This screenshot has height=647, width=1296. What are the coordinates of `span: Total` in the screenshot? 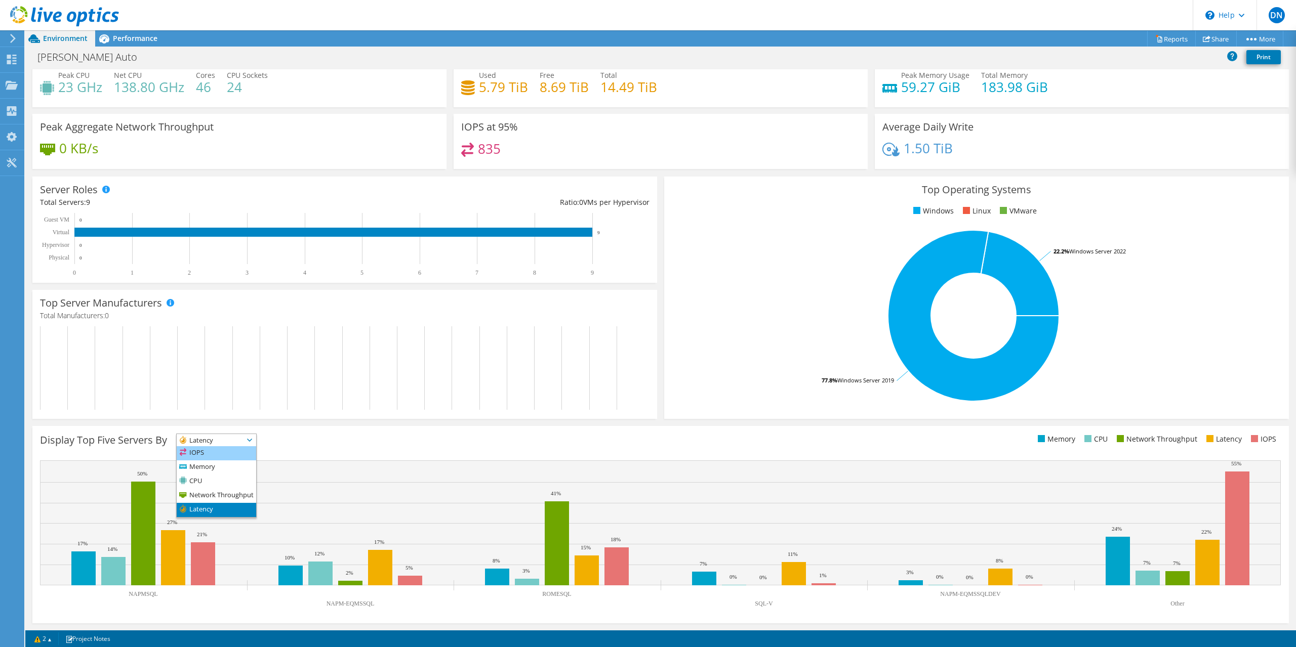 It's located at (608, 75).